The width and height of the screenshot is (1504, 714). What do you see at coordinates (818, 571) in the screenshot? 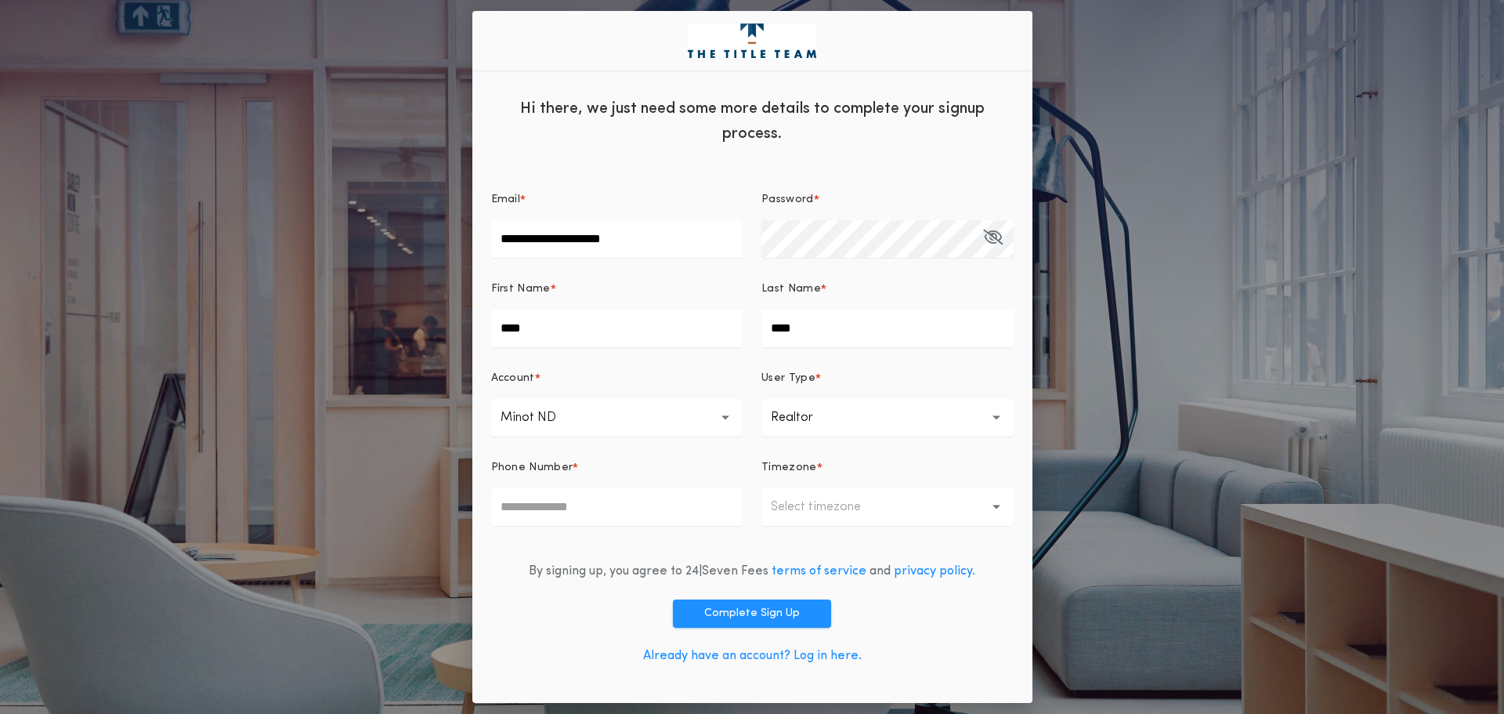
I see `a: terms of service` at bounding box center [818, 571].